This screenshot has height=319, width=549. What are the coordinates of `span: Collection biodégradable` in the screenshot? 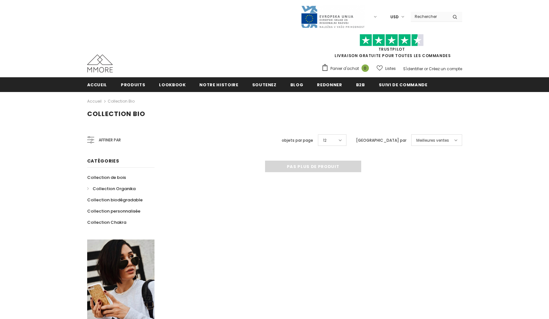 It's located at (115, 200).